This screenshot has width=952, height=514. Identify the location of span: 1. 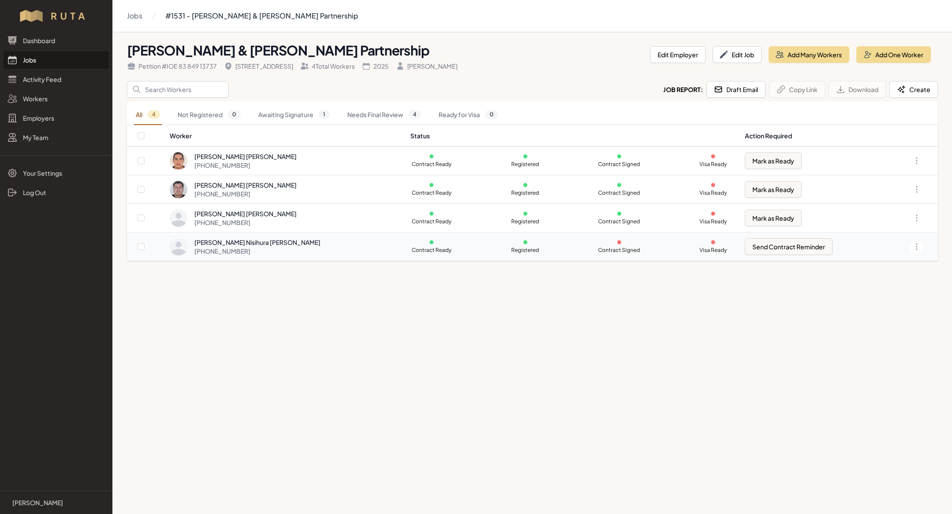
(324, 115).